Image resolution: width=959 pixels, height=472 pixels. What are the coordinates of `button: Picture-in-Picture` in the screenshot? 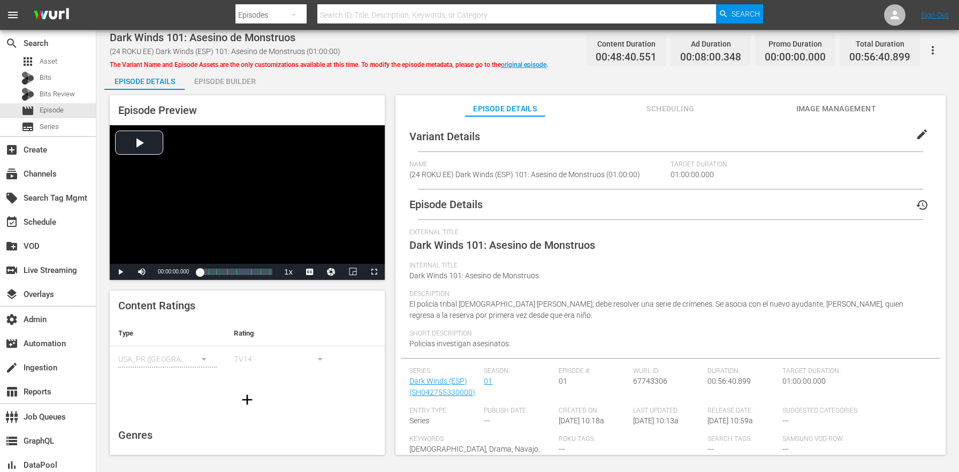 It's located at (353, 272).